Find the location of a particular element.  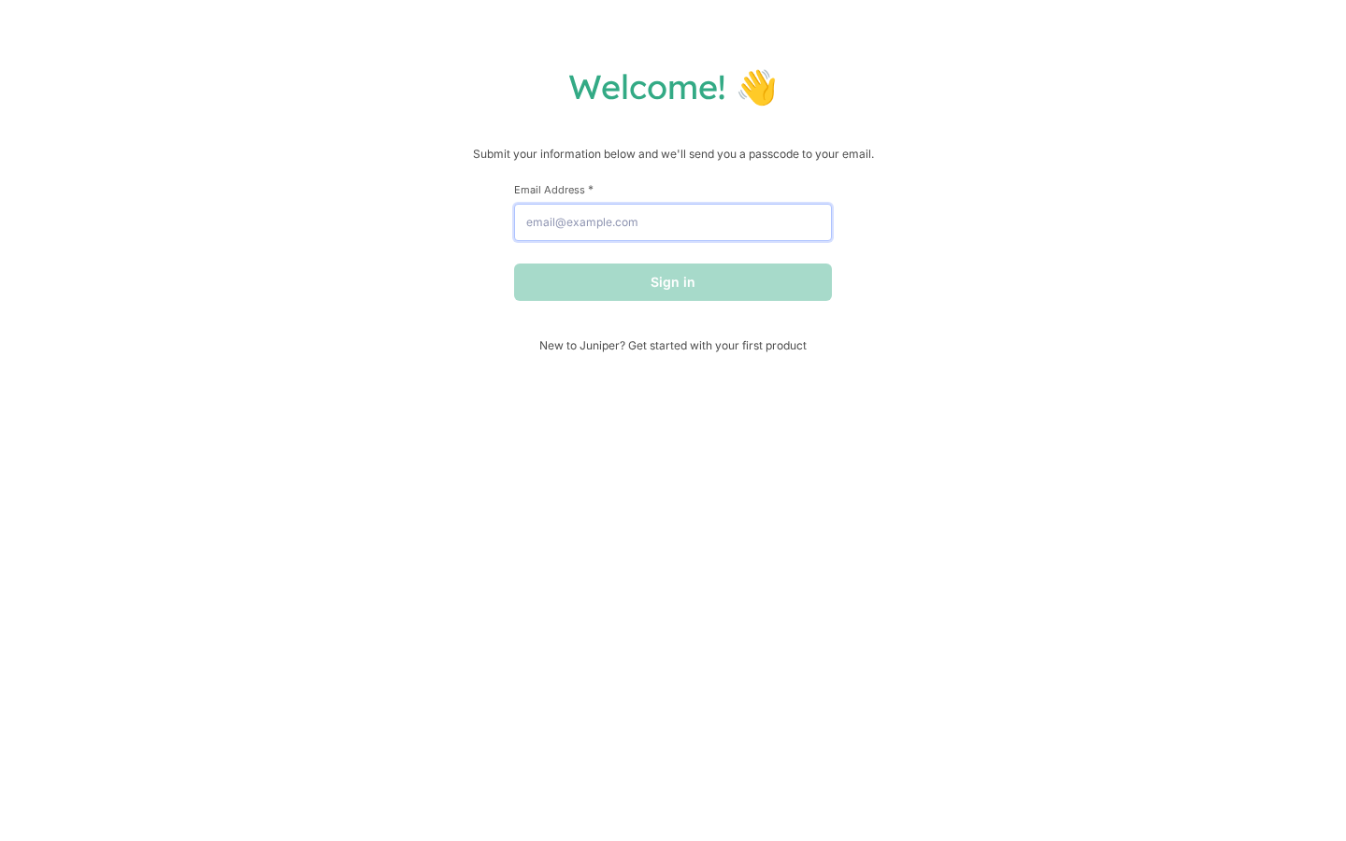

p: Submit your information below and we'll send you a passcode to your email. is located at coordinates (673, 154).